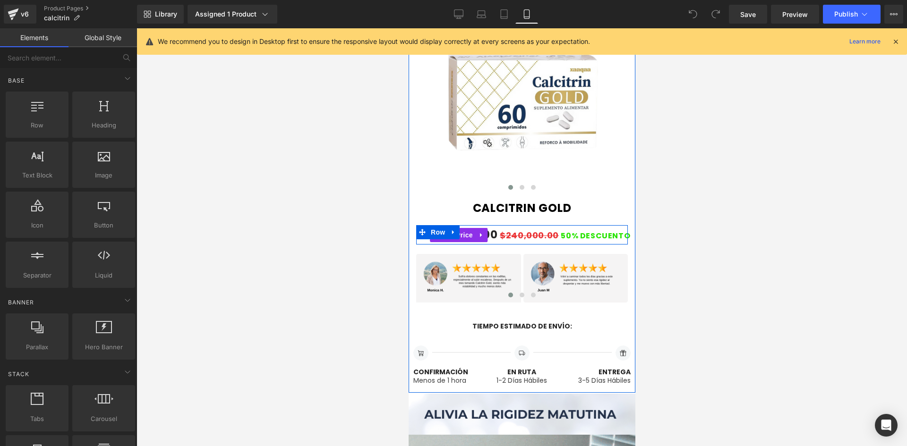 This screenshot has width=907, height=446. What do you see at coordinates (32, 344) in the screenshot?
I see `b: Confirmación` at bounding box center [32, 344].